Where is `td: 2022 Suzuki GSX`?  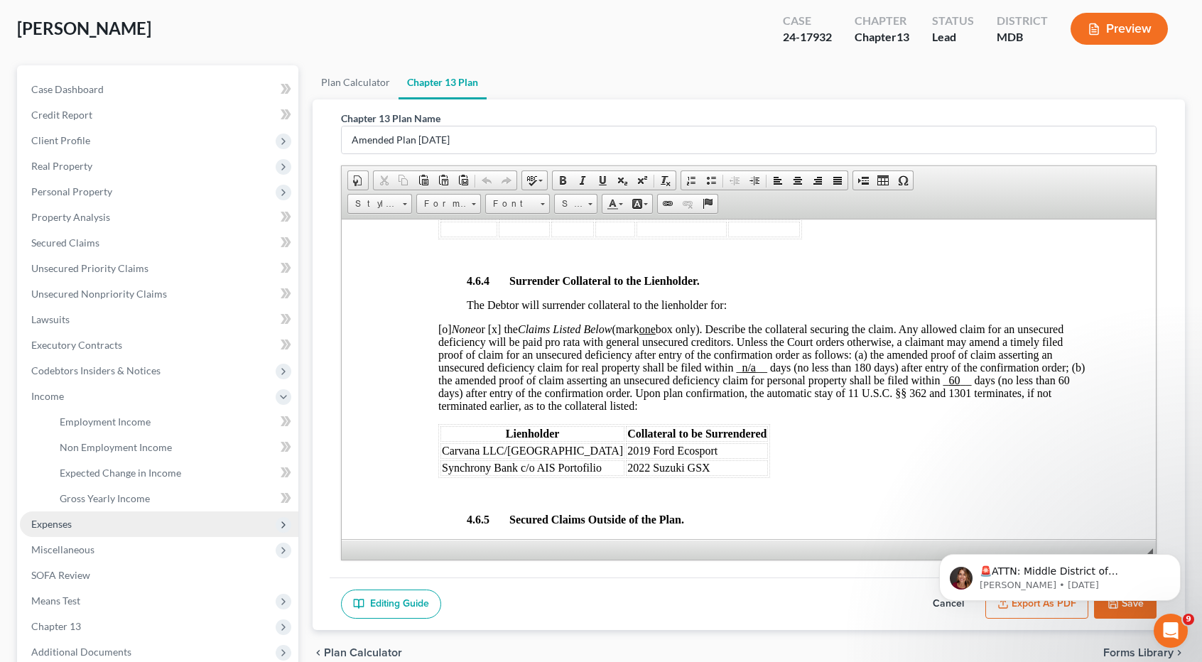 td: 2022 Suzuki GSX is located at coordinates (355, 249).